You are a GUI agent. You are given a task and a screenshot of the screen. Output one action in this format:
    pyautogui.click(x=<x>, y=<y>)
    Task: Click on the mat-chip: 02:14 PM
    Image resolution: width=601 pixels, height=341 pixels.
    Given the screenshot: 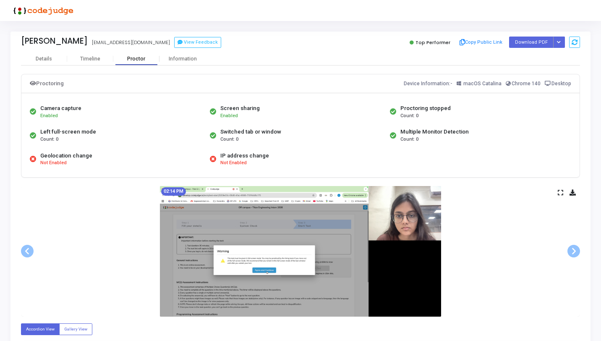 What is the action you would take?
    pyautogui.click(x=173, y=191)
    